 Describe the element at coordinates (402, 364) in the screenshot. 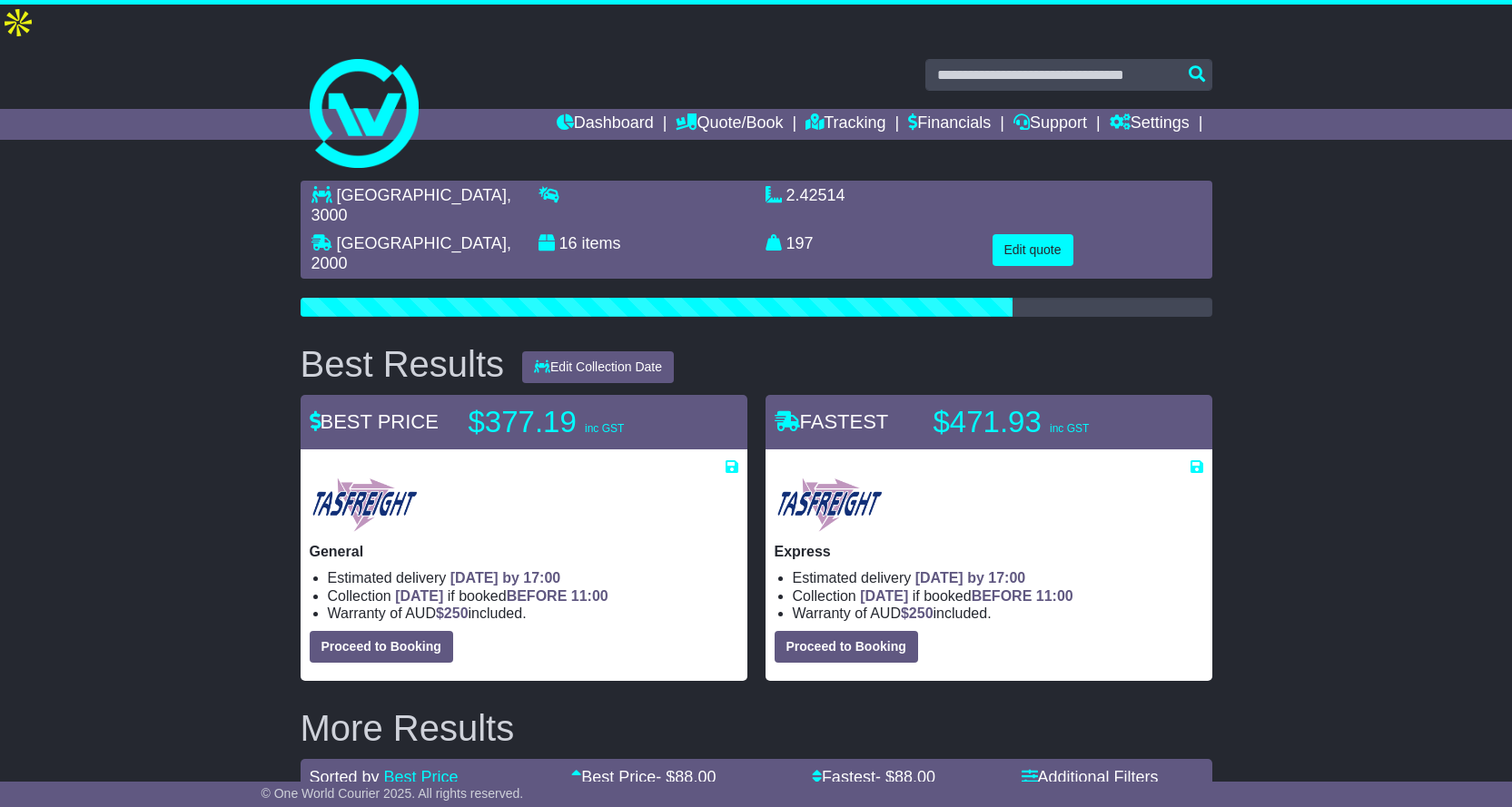

I see `div: Best Results` at that location.